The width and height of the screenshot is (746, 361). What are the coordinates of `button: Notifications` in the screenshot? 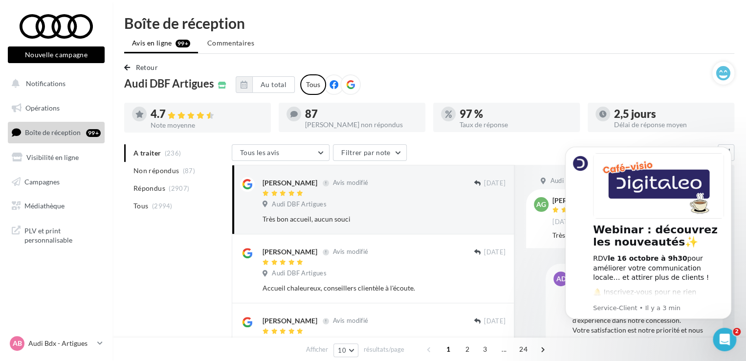 It's located at (54, 84).